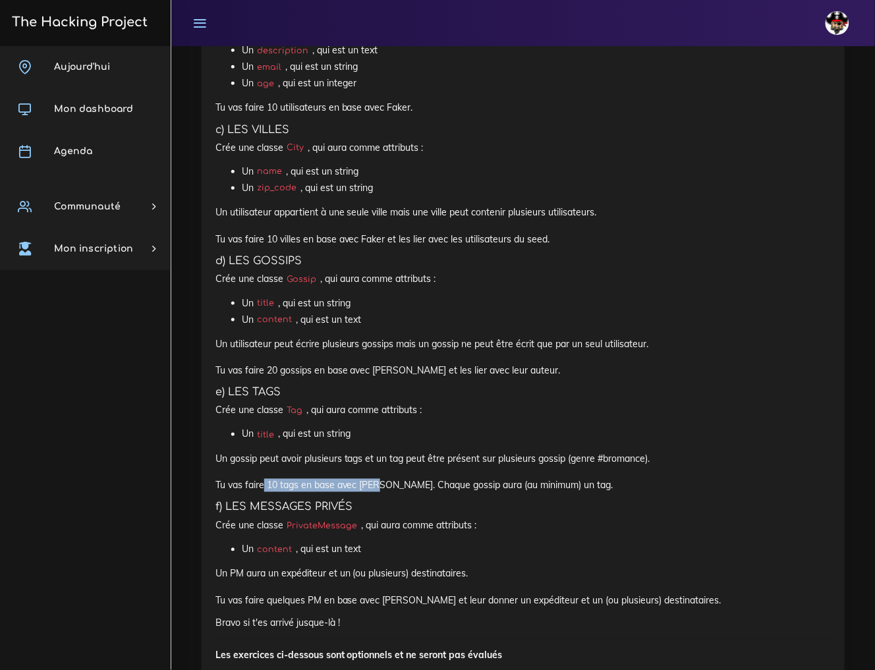 The height and width of the screenshot is (670, 875). Describe the element at coordinates (73, 151) in the screenshot. I see `span: Agenda` at that location.